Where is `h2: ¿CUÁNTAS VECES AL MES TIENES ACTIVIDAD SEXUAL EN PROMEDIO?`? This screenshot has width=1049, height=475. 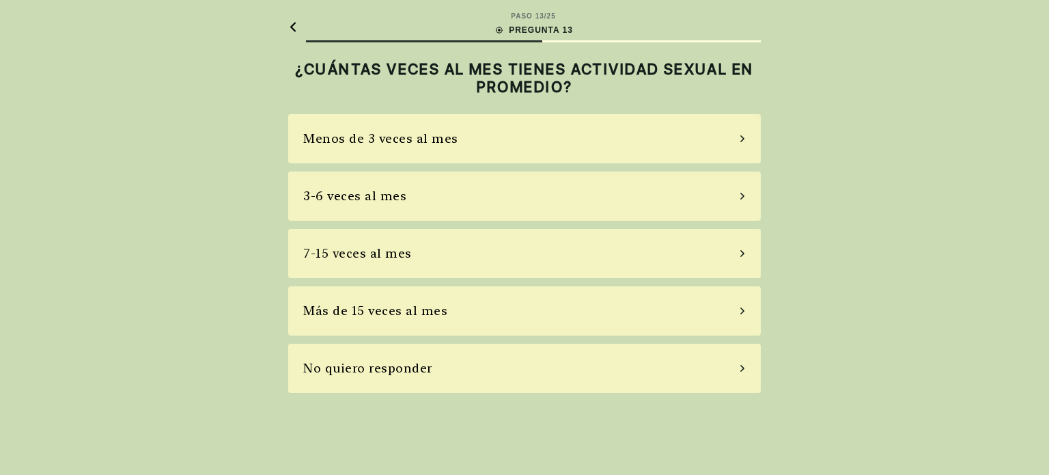
h2: ¿CUÁNTAS VECES AL MES TIENES ACTIVIDAD SEXUAL EN PROMEDIO? is located at coordinates (525, 78).